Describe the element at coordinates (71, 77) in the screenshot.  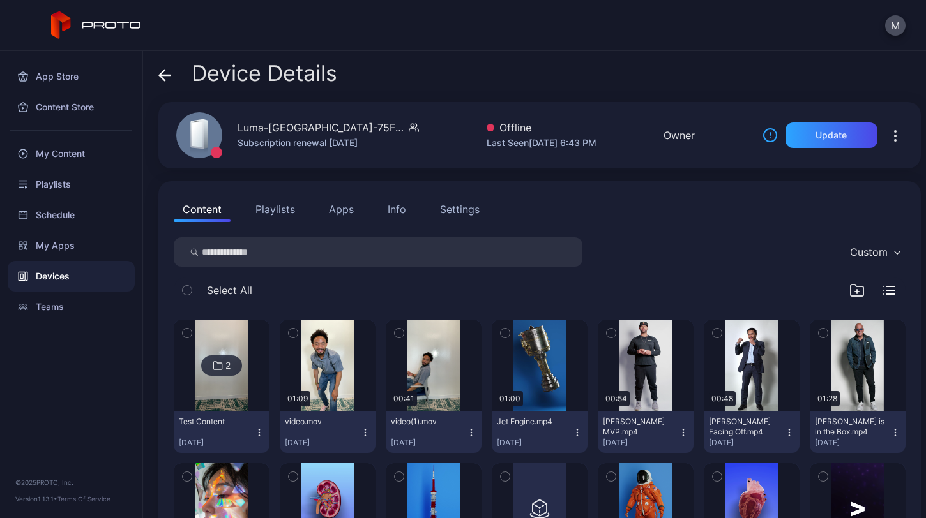
I see `a: App Store` at that location.